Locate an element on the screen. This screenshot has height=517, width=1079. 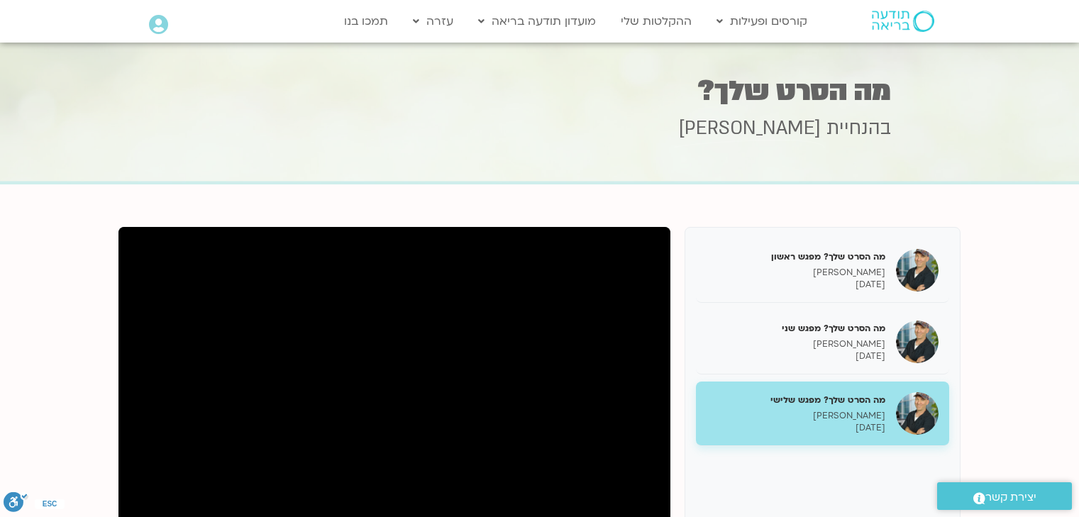
span: יצירת קשר is located at coordinates (1011, 497).